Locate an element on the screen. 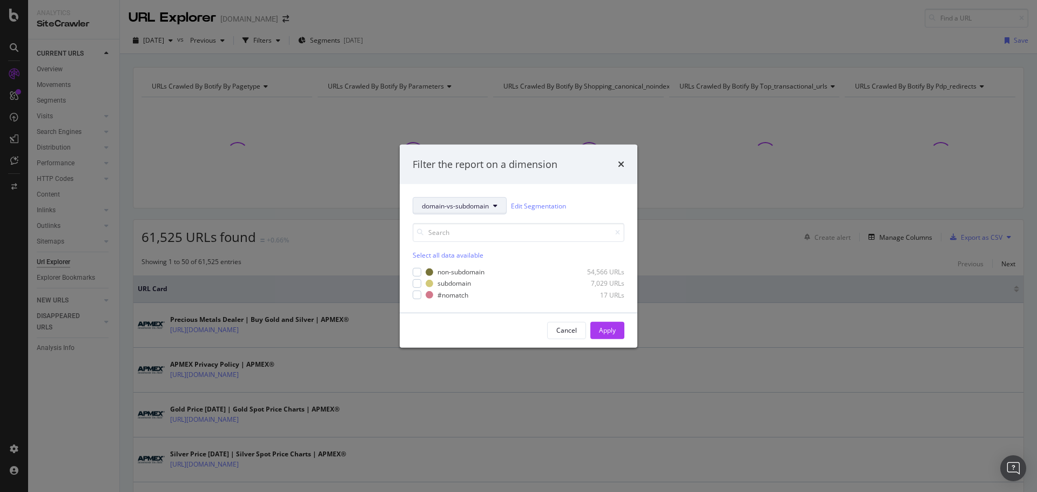 The image size is (1037, 492). button: domain-vs-subdomain is located at coordinates (460, 206).